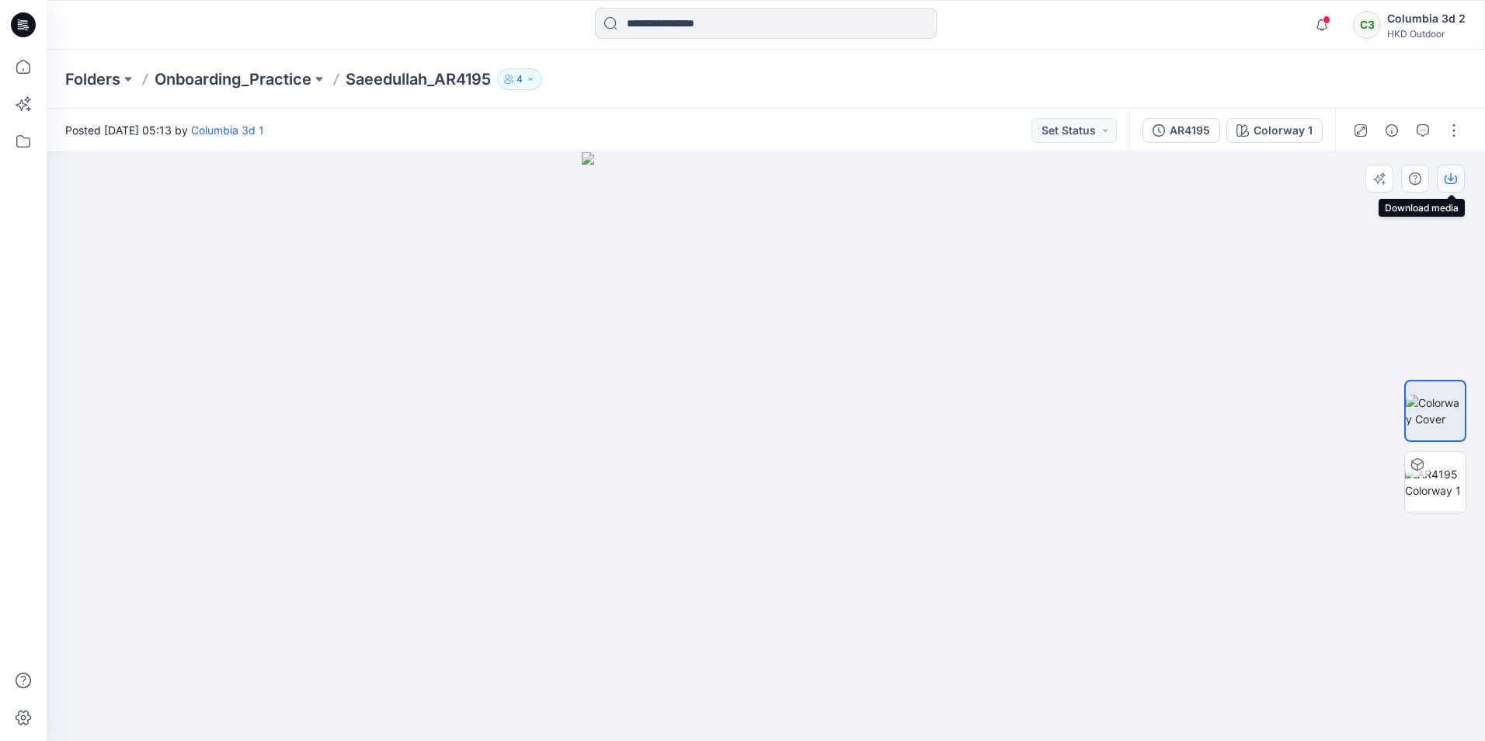 The image size is (1485, 741). Describe the element at coordinates (92, 79) in the screenshot. I see `a: Folders` at that location.